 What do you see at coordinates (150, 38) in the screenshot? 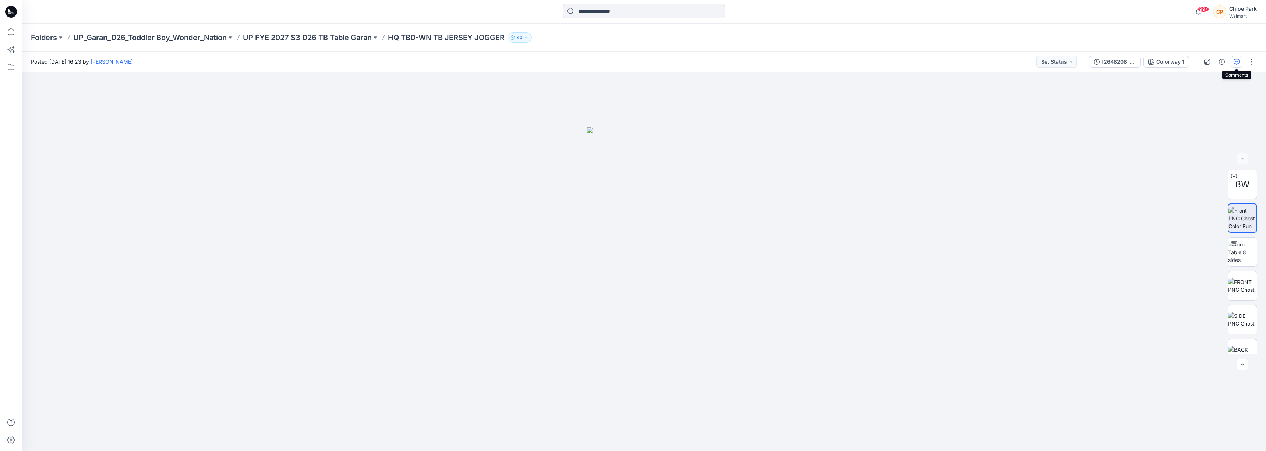
I see `p: UP_Garan_D26_Toddler Boy_Wonder_Nation` at bounding box center [150, 38].